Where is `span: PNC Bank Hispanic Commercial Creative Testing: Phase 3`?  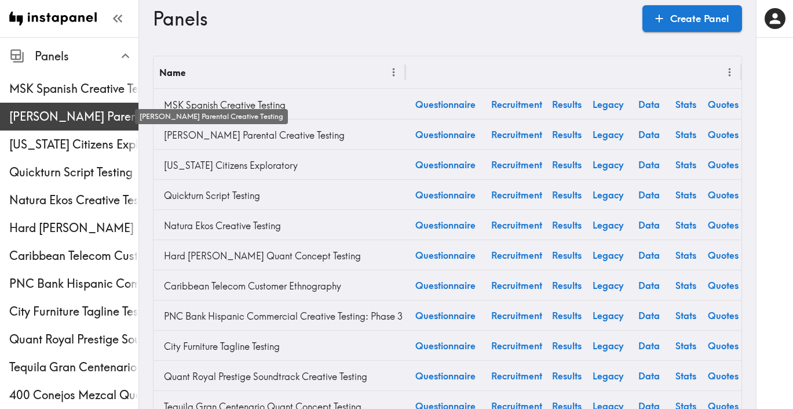 span: PNC Bank Hispanic Commercial Creative Testing: Phase 3 is located at coordinates (74, 283).